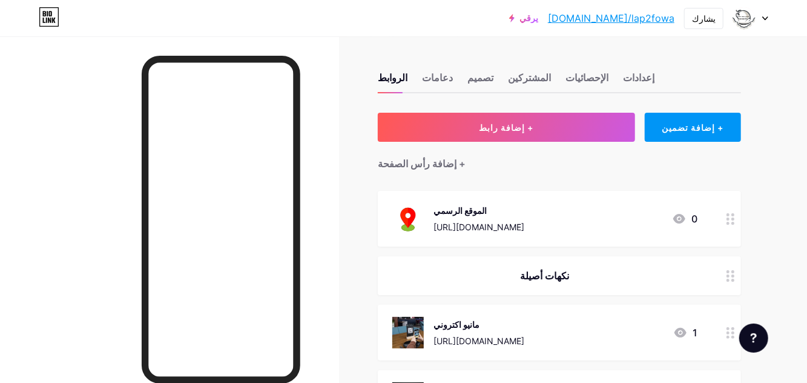  I want to click on font: يرقي, so click(529, 18).